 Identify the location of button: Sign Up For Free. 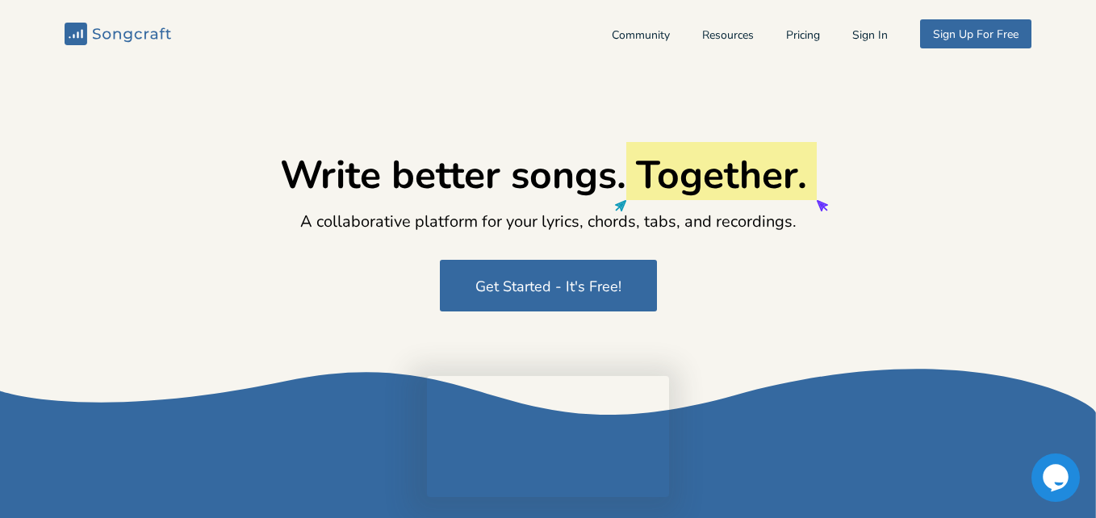
(976, 34).